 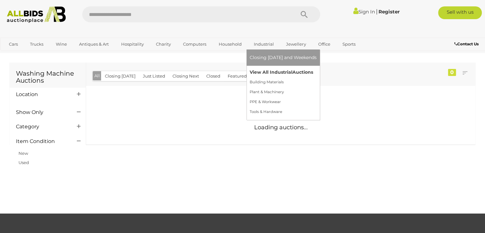 What do you see at coordinates (154, 76) in the screenshot?
I see `button: Just Listed` at bounding box center [154, 76].